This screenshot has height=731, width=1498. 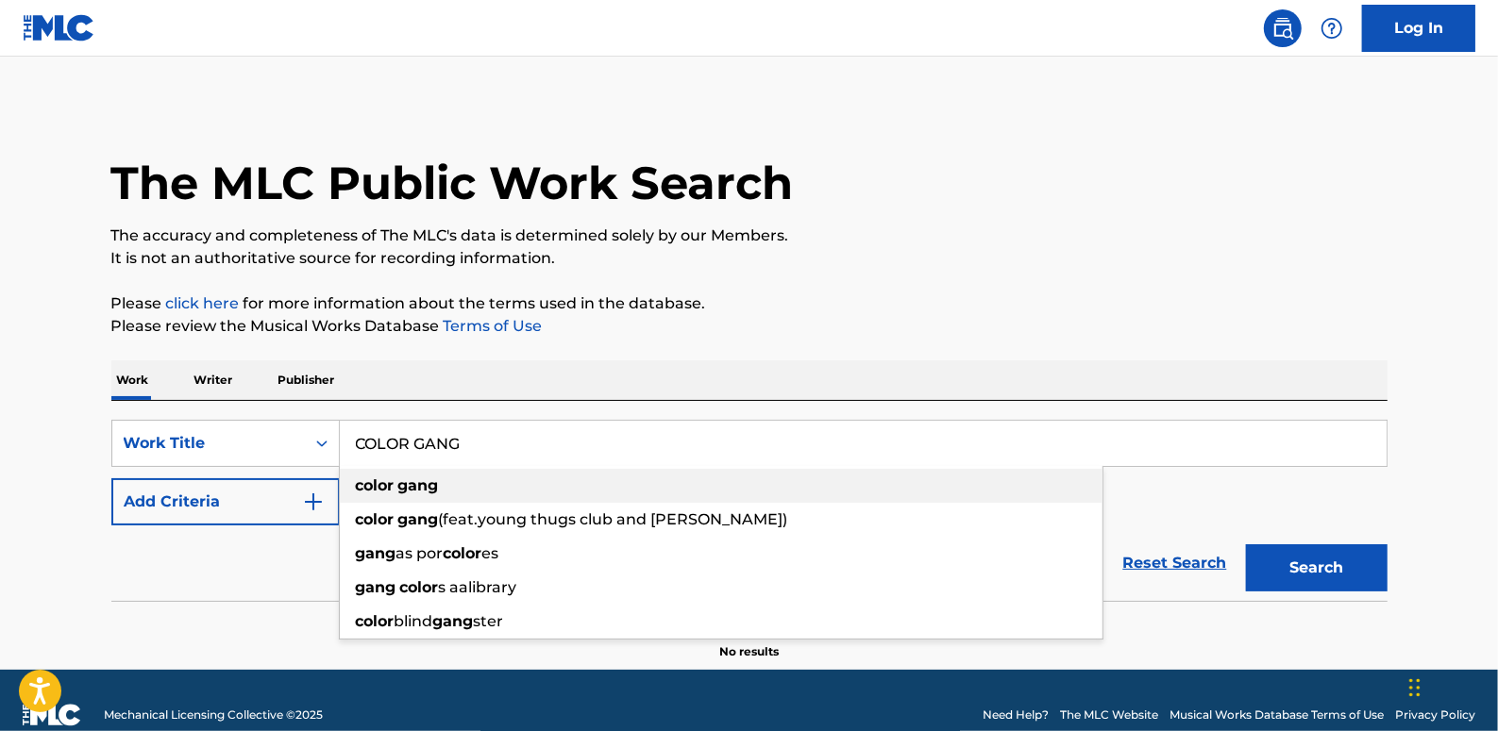 I want to click on span: es, so click(x=491, y=553).